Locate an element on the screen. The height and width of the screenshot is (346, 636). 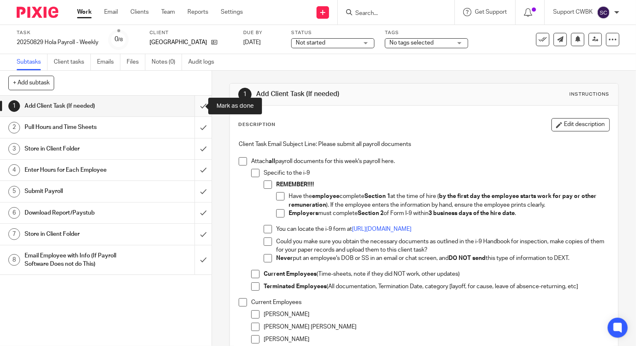
a: Notes (0) is located at coordinates (167, 62).